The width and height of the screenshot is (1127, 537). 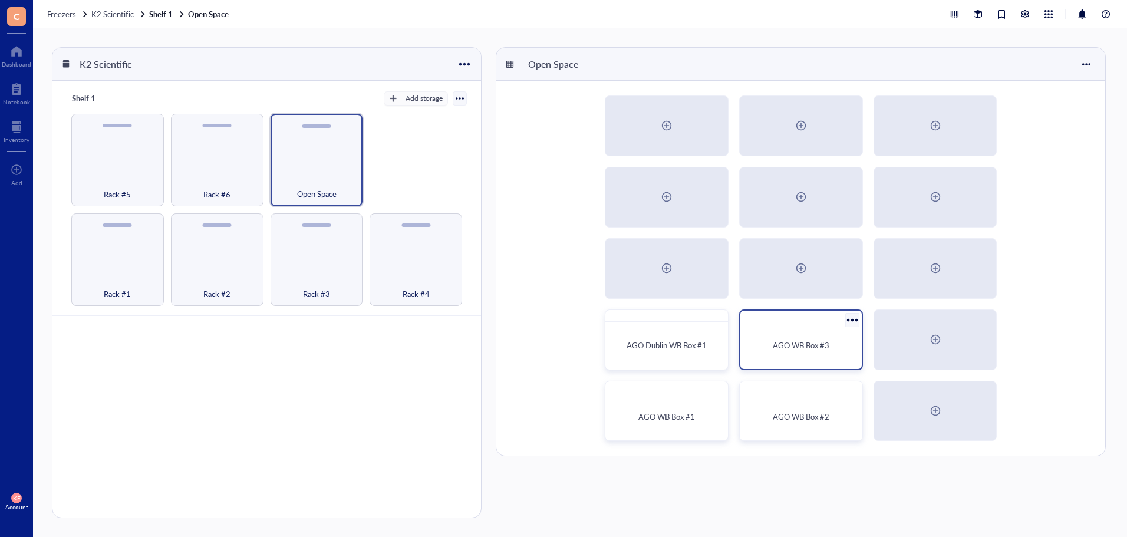 What do you see at coordinates (117, 194) in the screenshot?
I see `span: Rack #5` at bounding box center [117, 194].